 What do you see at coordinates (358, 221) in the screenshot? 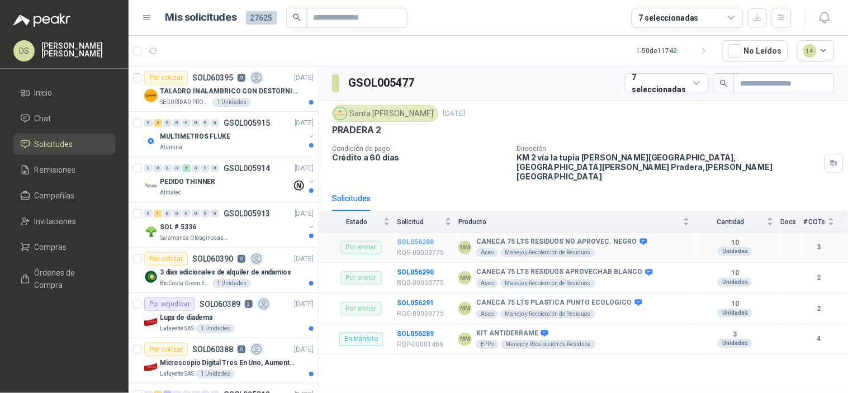
I see `th: Estado` at bounding box center [358, 221].